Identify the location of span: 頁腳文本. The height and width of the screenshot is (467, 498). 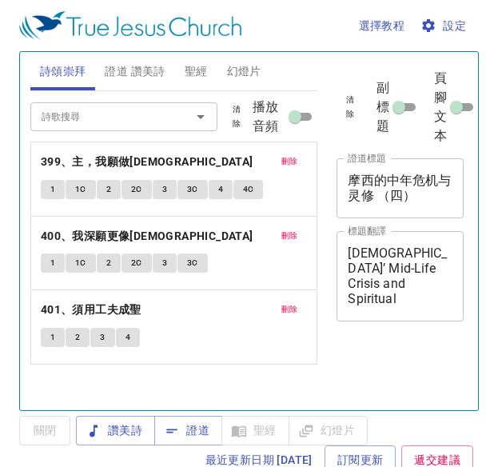
(441, 107).